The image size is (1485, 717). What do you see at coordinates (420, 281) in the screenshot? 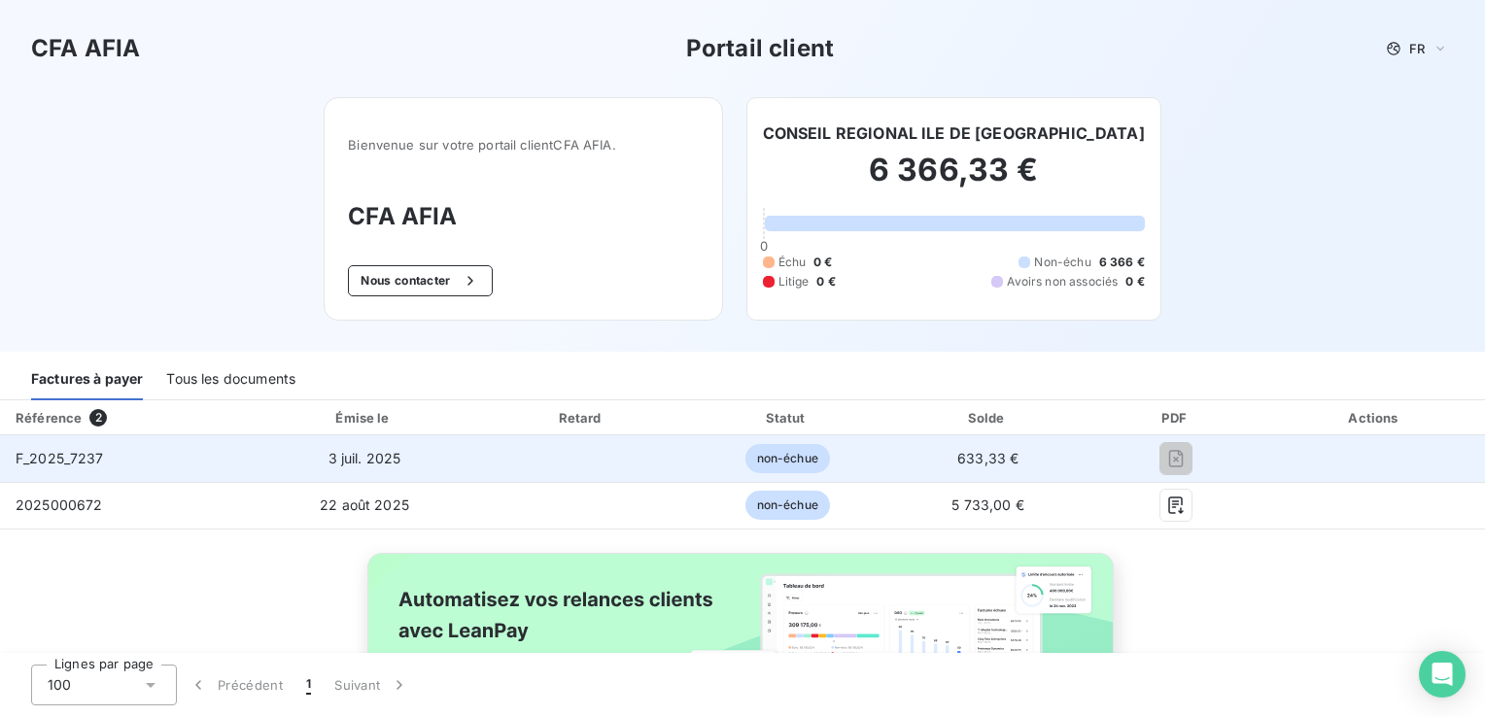
I see `button: Nous contacter` at bounding box center [420, 281].